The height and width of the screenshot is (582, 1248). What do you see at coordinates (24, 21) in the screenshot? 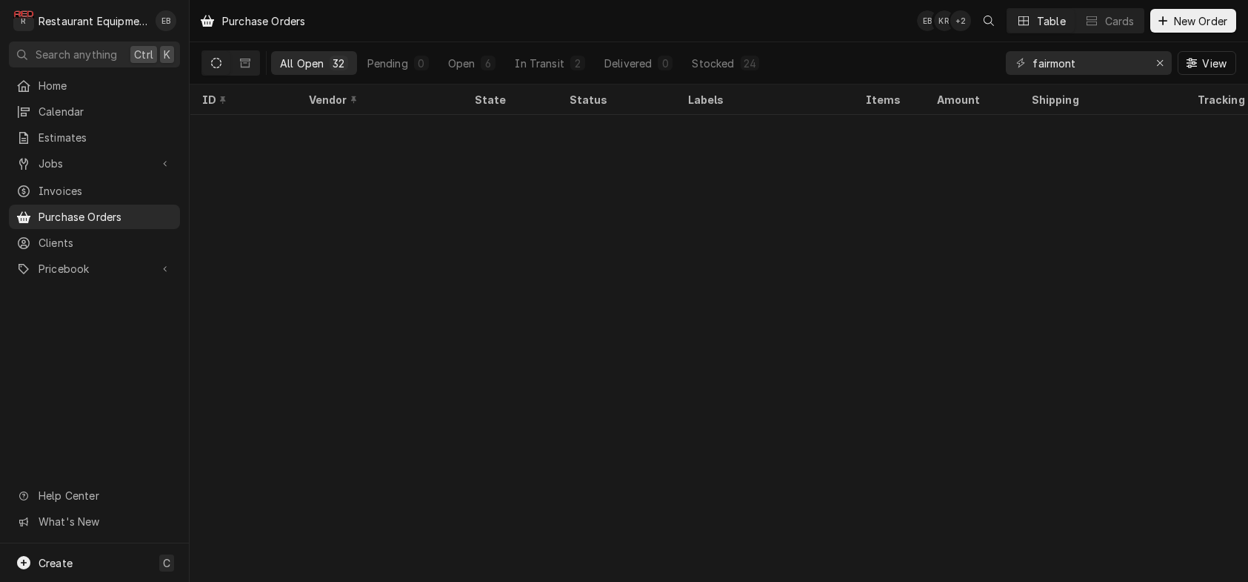
I see `div: R` at bounding box center [24, 21].